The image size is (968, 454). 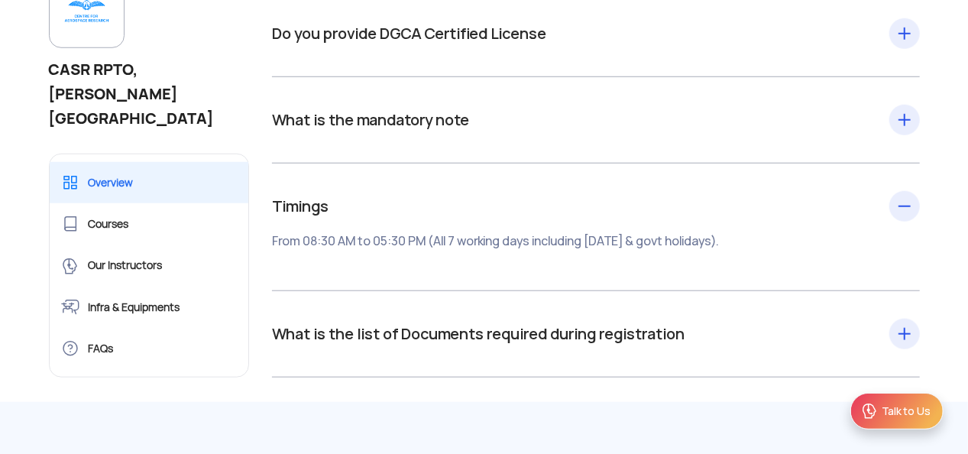 What do you see at coordinates (149, 183) in the screenshot?
I see `a: Overview` at bounding box center [149, 183].